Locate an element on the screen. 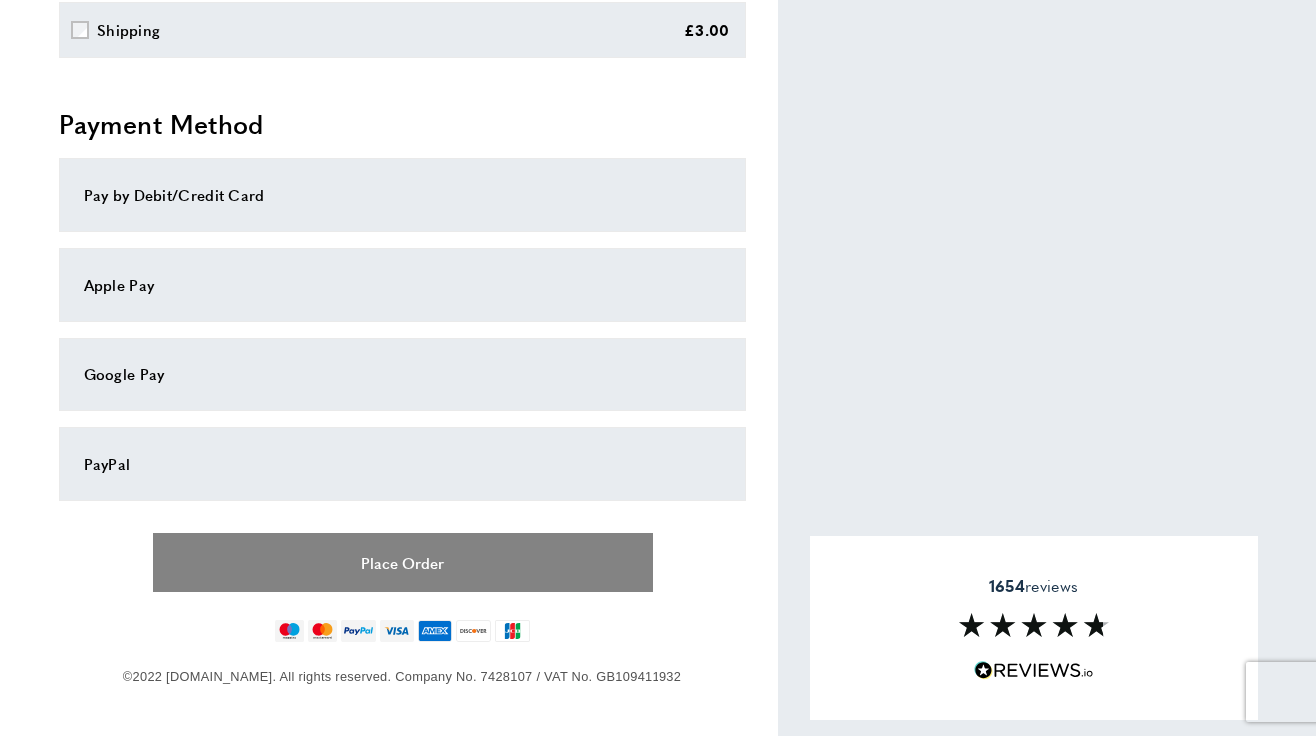 The height and width of the screenshot is (736, 1316). button: Place Order is located at coordinates (403, 562).